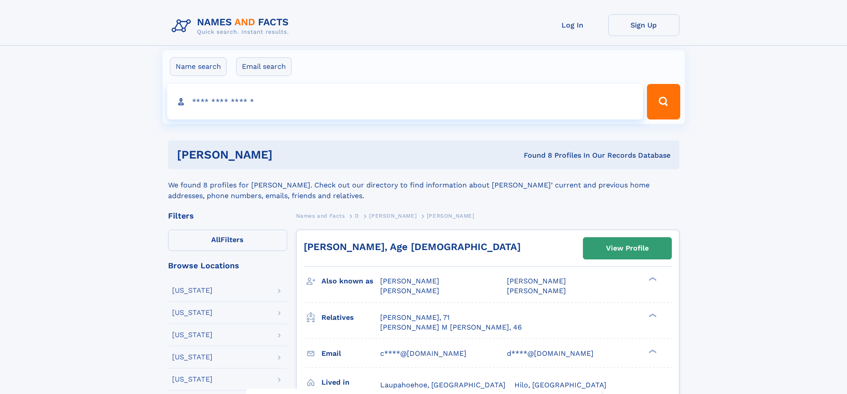 Image resolution: width=847 pixels, height=394 pixels. Describe the element at coordinates (228, 240) in the screenshot. I see `label: Filters` at that location.